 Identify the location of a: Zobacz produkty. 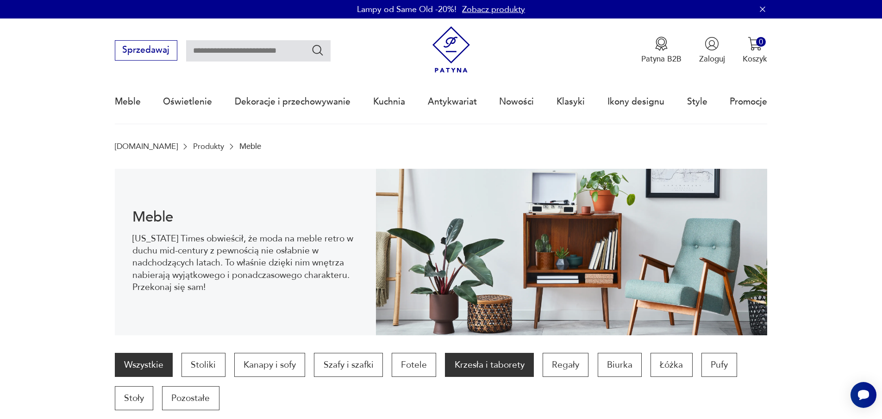
(493, 9).